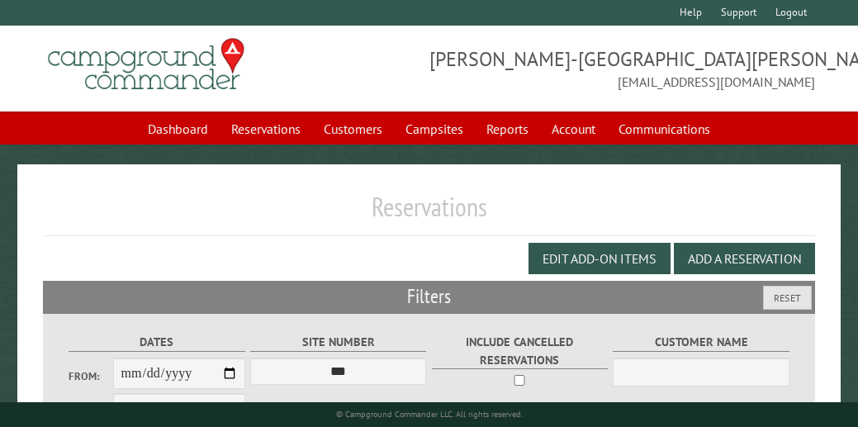  What do you see at coordinates (429, 414) in the screenshot?
I see `small: © Campground Commander LLC. All rights reserved.` at bounding box center [429, 414].